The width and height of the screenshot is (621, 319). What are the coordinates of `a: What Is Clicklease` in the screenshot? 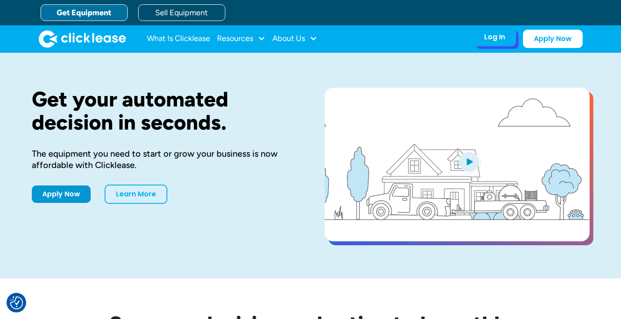 It's located at (178, 39).